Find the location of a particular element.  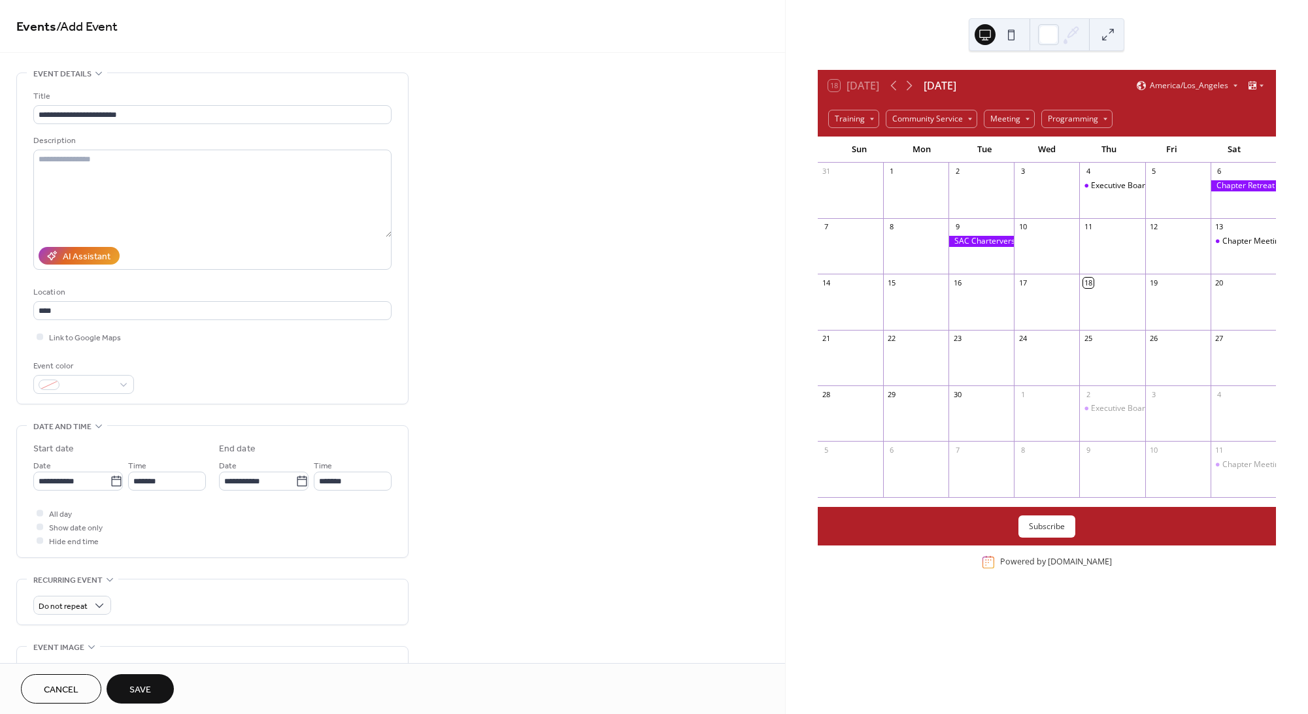

span: All day is located at coordinates (60, 514).